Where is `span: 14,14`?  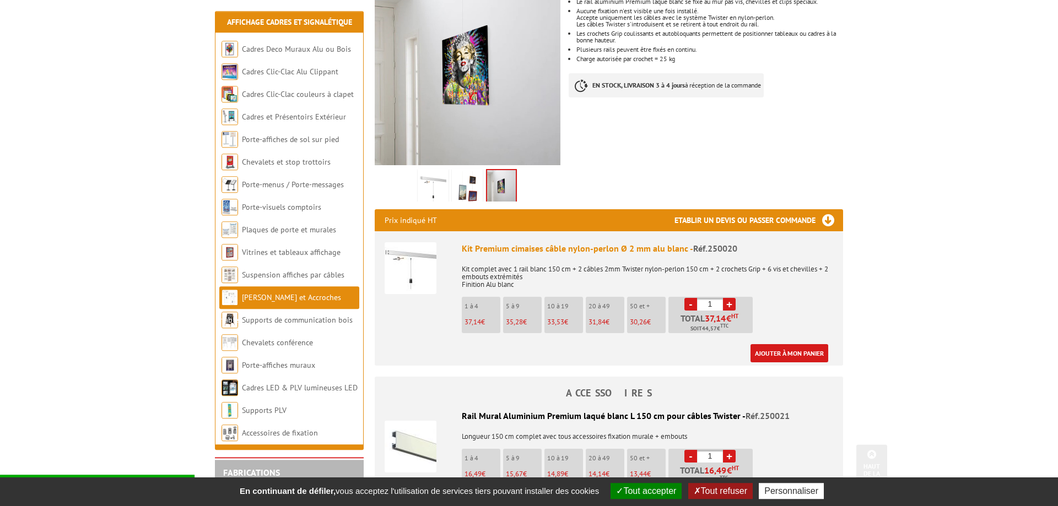
span: 14,14 is located at coordinates (597, 474).